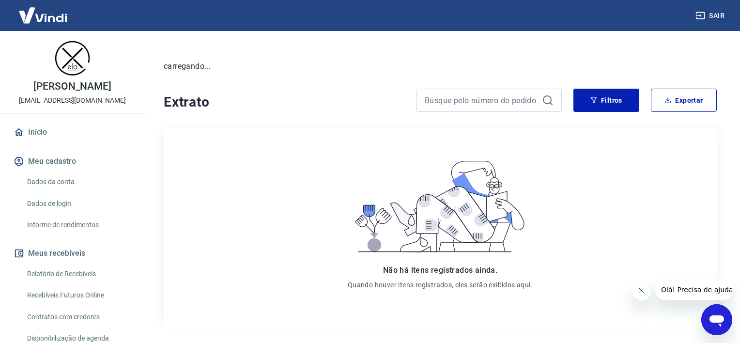 The image size is (740, 343). Describe the element at coordinates (711, 16) in the screenshot. I see `button: Sair` at that location.